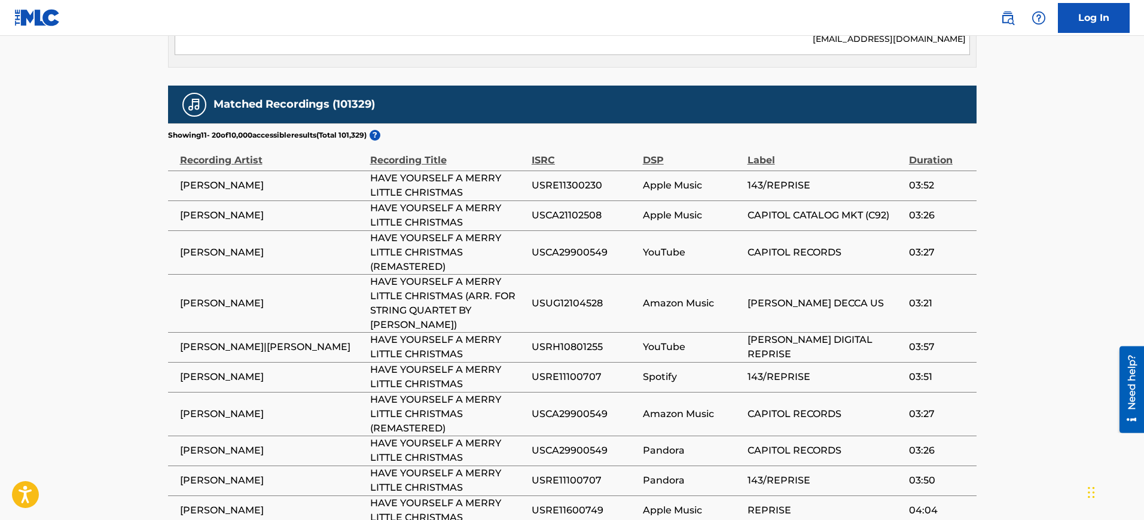 The image size is (1144, 520). Describe the element at coordinates (1094, 18) in the screenshot. I see `a: Log In` at that location.